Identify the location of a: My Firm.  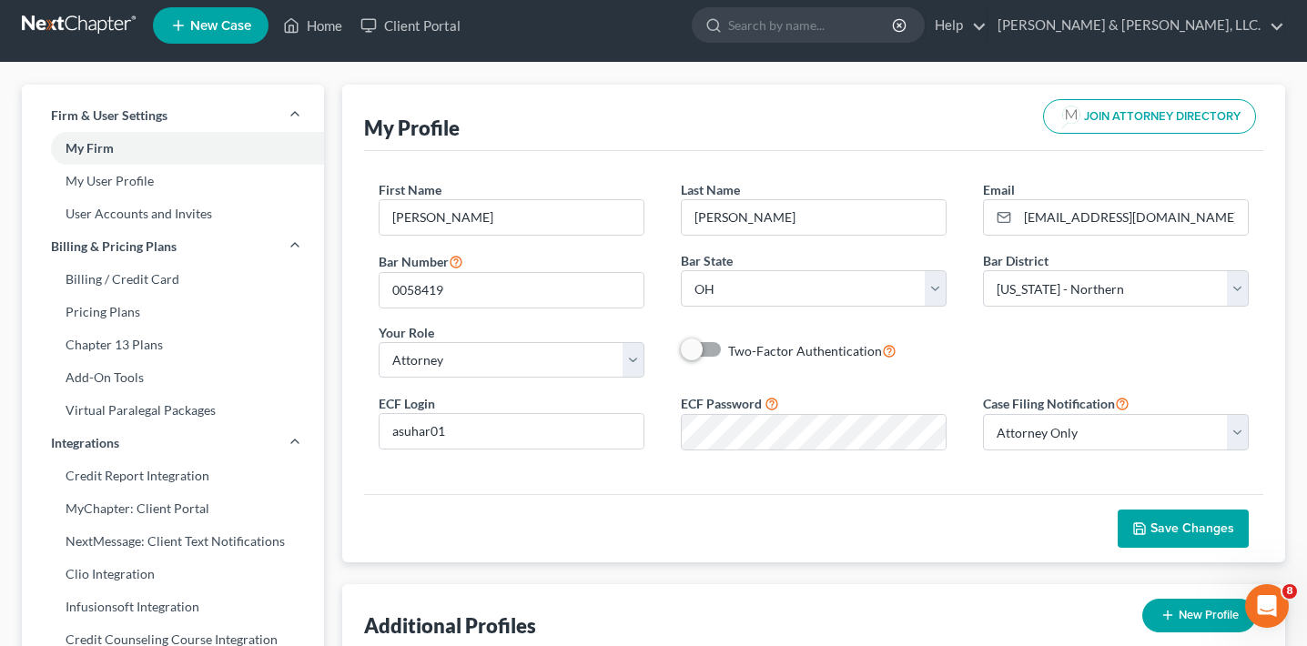
(173, 148).